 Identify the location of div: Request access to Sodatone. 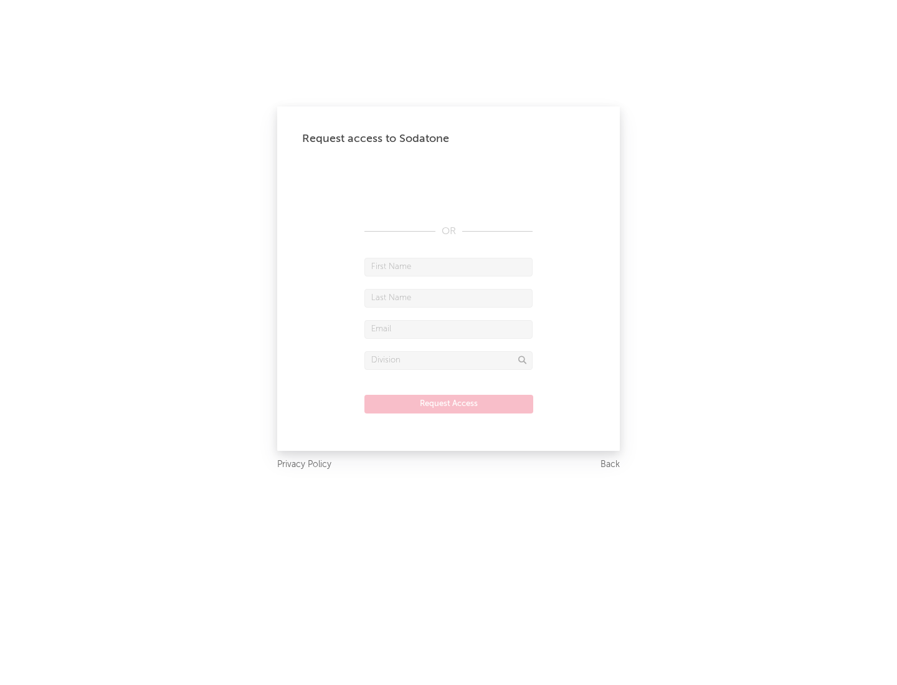
(448, 139).